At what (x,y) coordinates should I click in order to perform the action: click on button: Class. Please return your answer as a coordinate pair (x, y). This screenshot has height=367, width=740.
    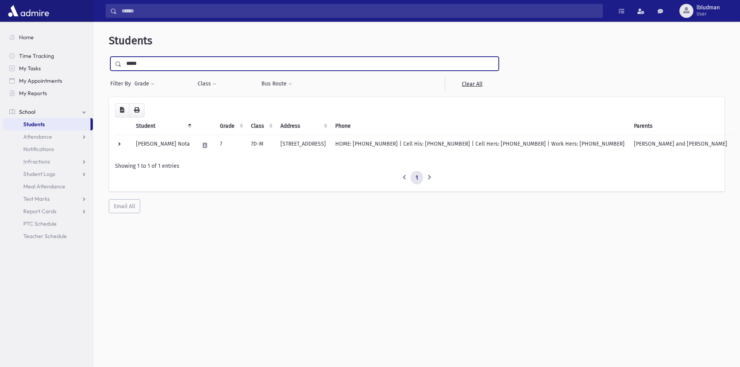
    Looking at the image, I should click on (207, 84).